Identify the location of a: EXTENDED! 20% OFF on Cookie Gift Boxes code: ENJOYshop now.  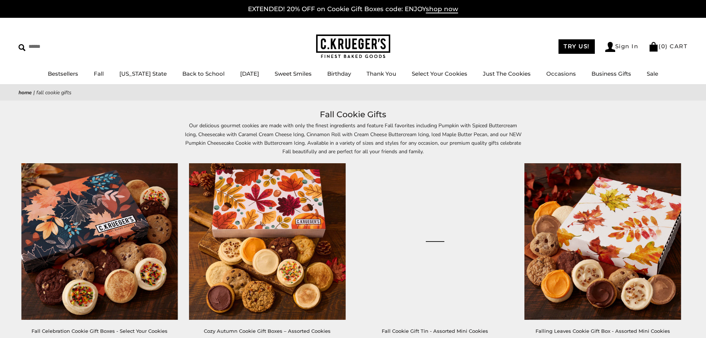
(353, 9).